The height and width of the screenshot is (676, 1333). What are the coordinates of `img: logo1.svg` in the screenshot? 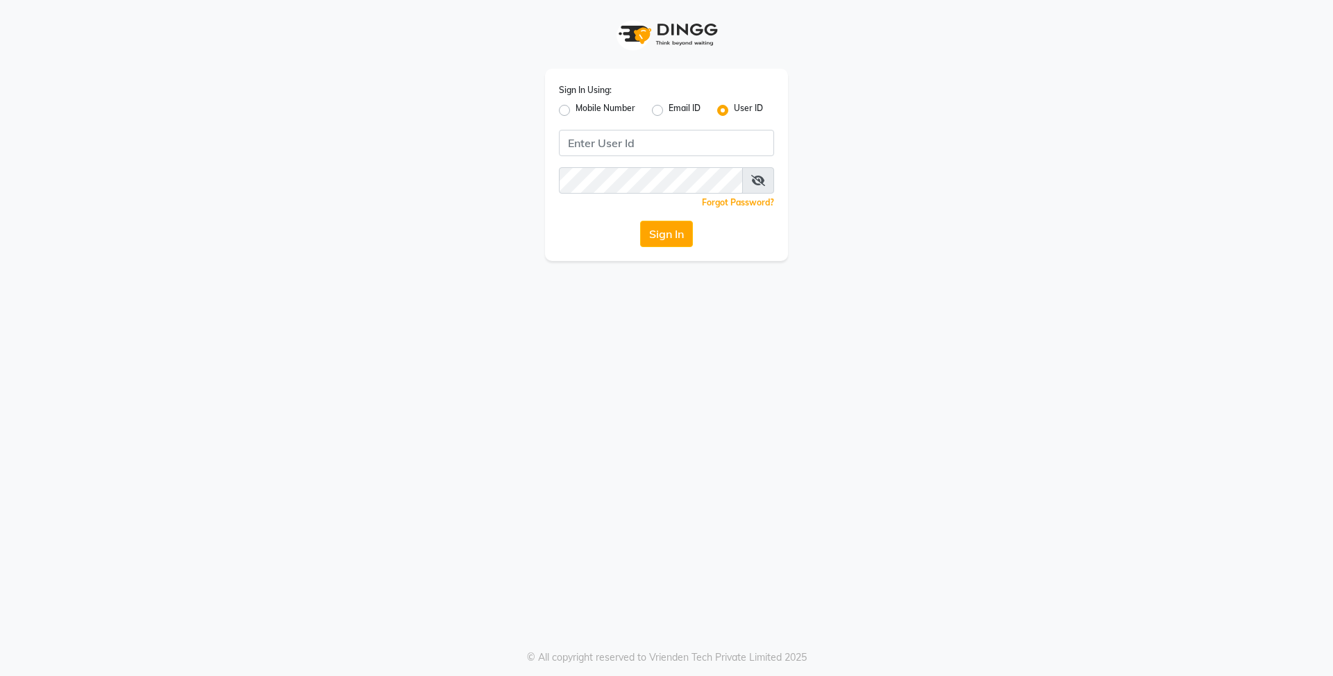 It's located at (666, 34).